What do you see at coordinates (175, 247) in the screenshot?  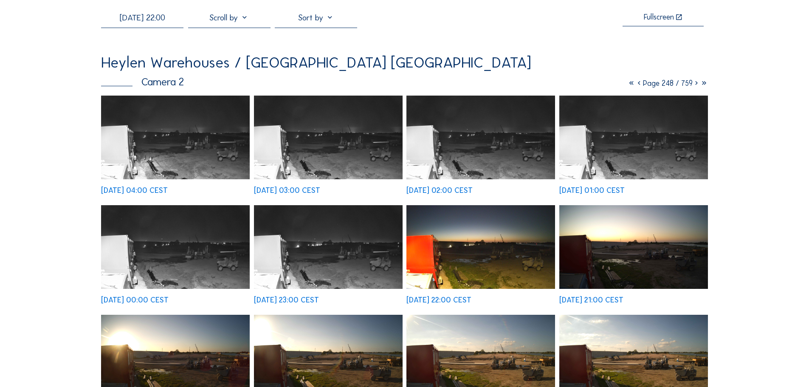 I see `img: image_52643558` at bounding box center [175, 247].